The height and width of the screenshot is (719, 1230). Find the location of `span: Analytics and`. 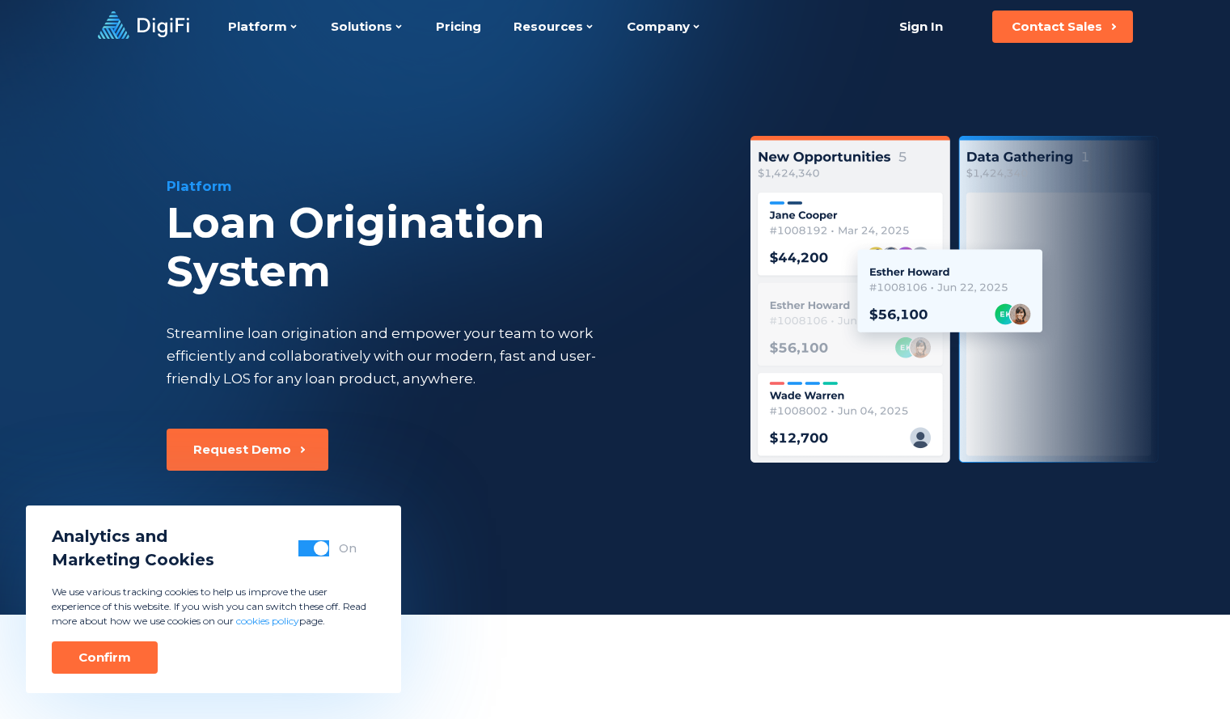

span: Analytics and is located at coordinates (133, 536).